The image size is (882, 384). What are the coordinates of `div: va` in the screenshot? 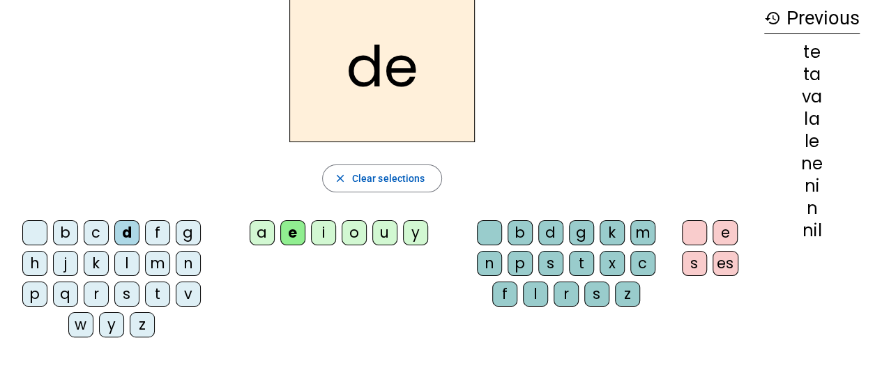 It's located at (811, 97).